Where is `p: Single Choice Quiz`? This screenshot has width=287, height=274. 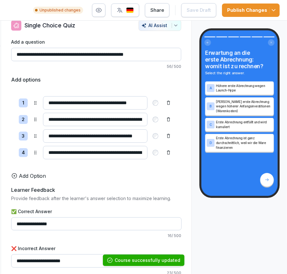 p: Single Choice Quiz is located at coordinates (50, 25).